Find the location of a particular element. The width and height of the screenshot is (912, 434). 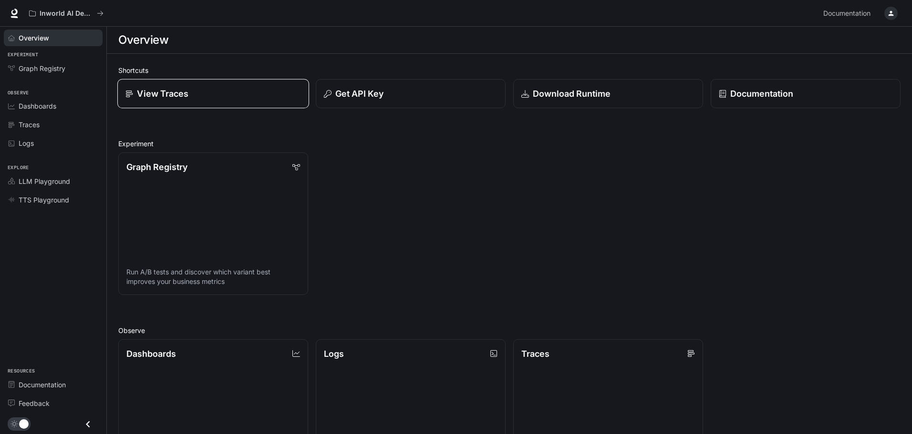

a: Traces is located at coordinates (53, 124).